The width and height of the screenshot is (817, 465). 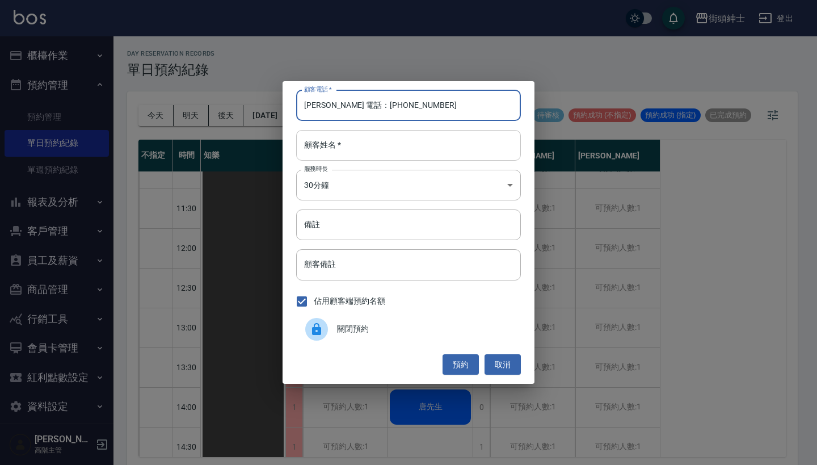 I want to click on span: 關閉預約, so click(x=425, y=329).